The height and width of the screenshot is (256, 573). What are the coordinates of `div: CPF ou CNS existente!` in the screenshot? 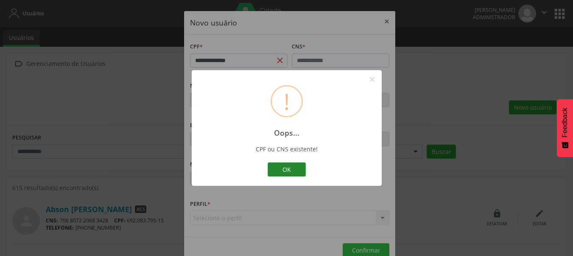 It's located at (287, 149).